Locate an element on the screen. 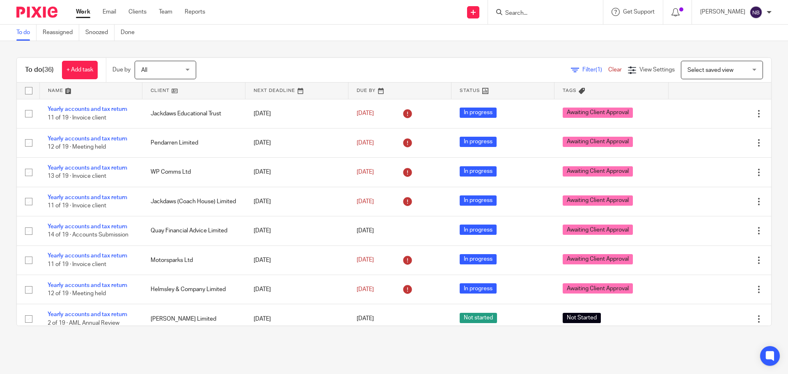 The height and width of the screenshot is (374, 788). td: Pendarren Limited is located at coordinates (194, 142).